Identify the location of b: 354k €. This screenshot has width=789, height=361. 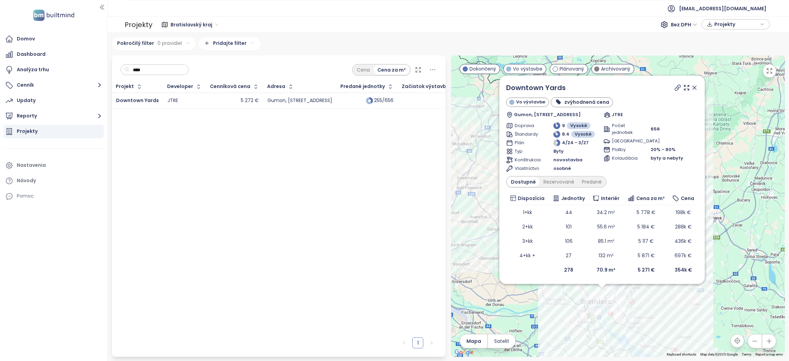
(683, 270).